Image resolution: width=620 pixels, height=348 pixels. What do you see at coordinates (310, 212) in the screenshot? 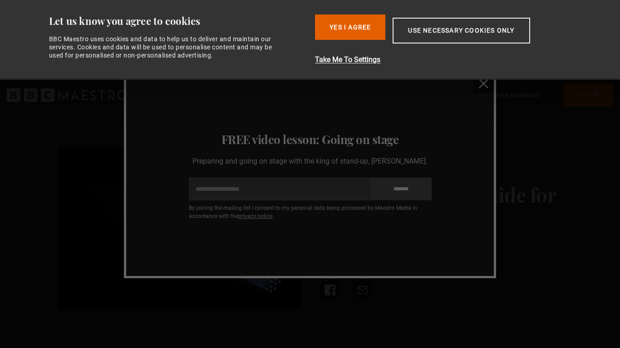
I see `p: By joining the mailing list I consent to my personal data being processed by Maestro Media in acc...` at bounding box center [310, 212].